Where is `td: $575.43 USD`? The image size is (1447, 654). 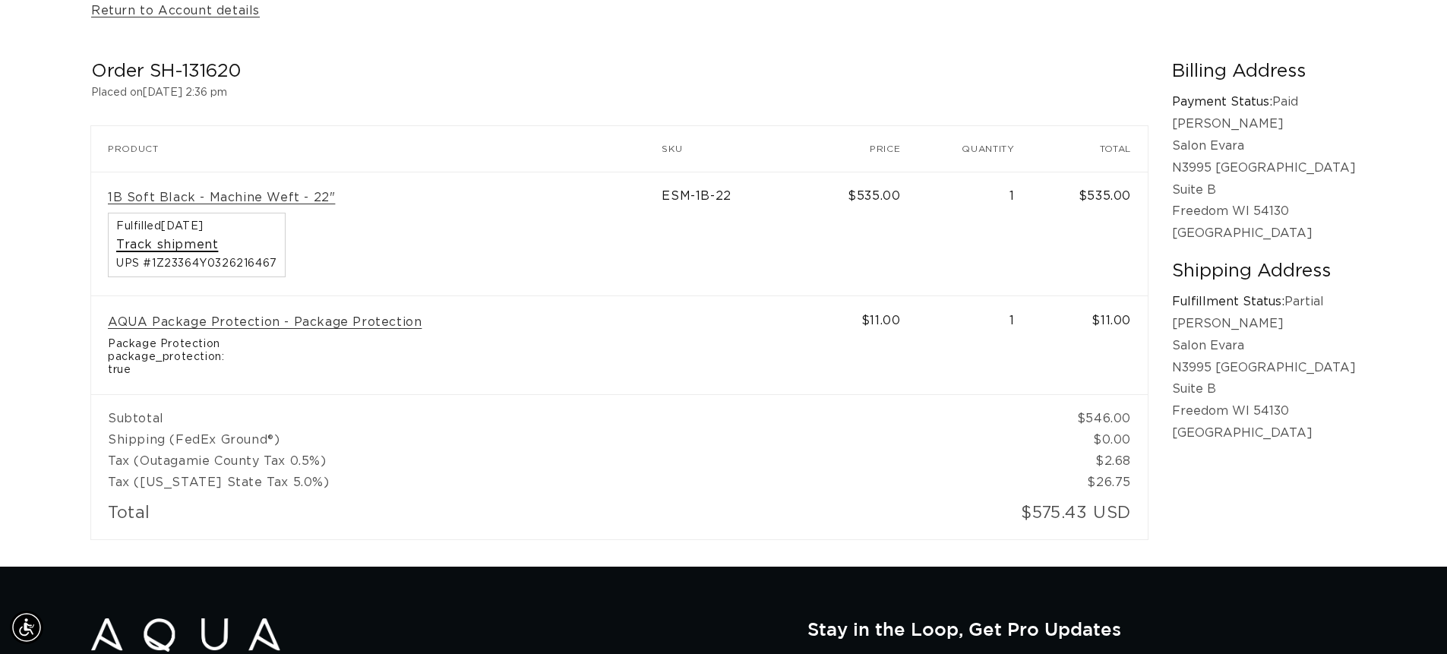 td: $575.43 USD is located at coordinates (1032, 516).